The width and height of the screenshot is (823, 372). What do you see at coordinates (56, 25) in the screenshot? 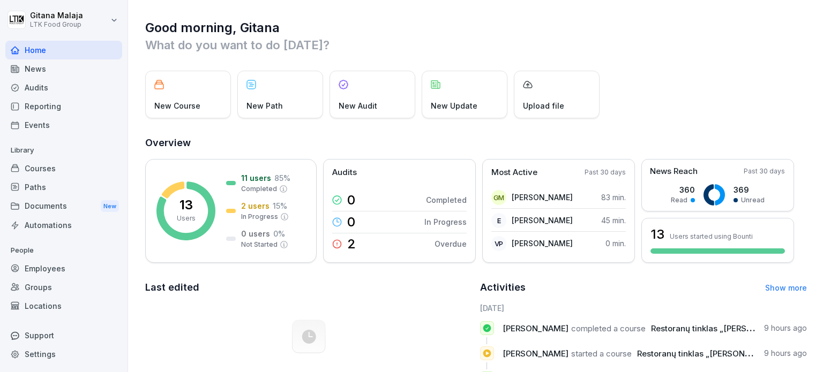
I see `p: LTK Food Group` at bounding box center [56, 25].